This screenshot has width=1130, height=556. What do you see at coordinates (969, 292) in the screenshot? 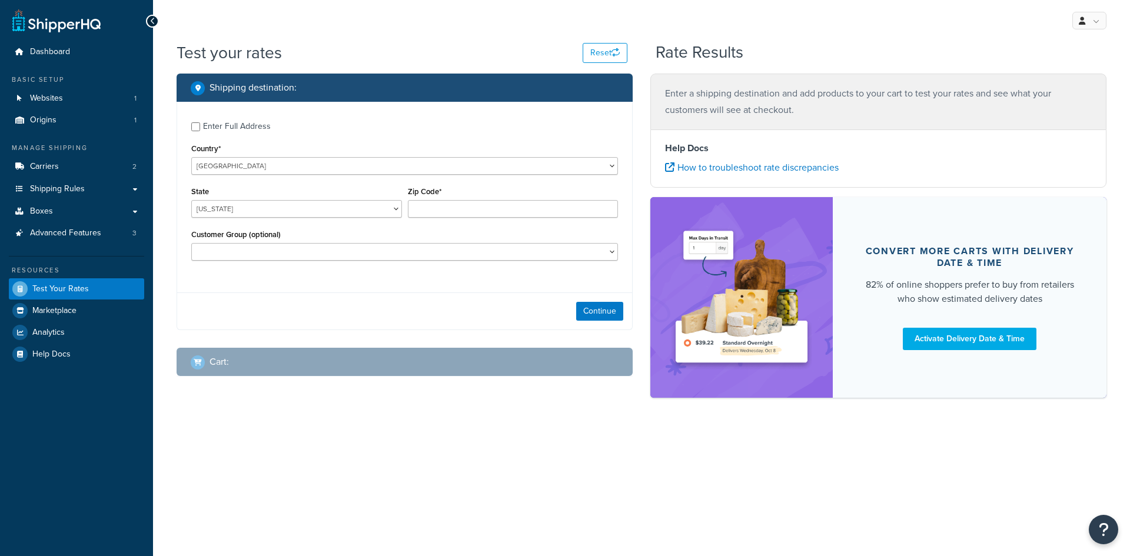
I see `div: 82% of online shoppers prefer to buy from retailers who show estimated delivery dates` at bounding box center [969, 292].